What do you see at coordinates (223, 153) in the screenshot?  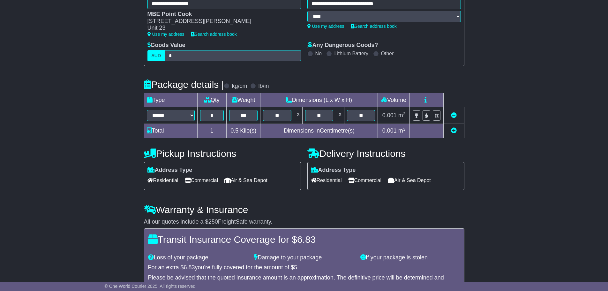 I see `h4: Pickup Instructions` at bounding box center [223, 153].